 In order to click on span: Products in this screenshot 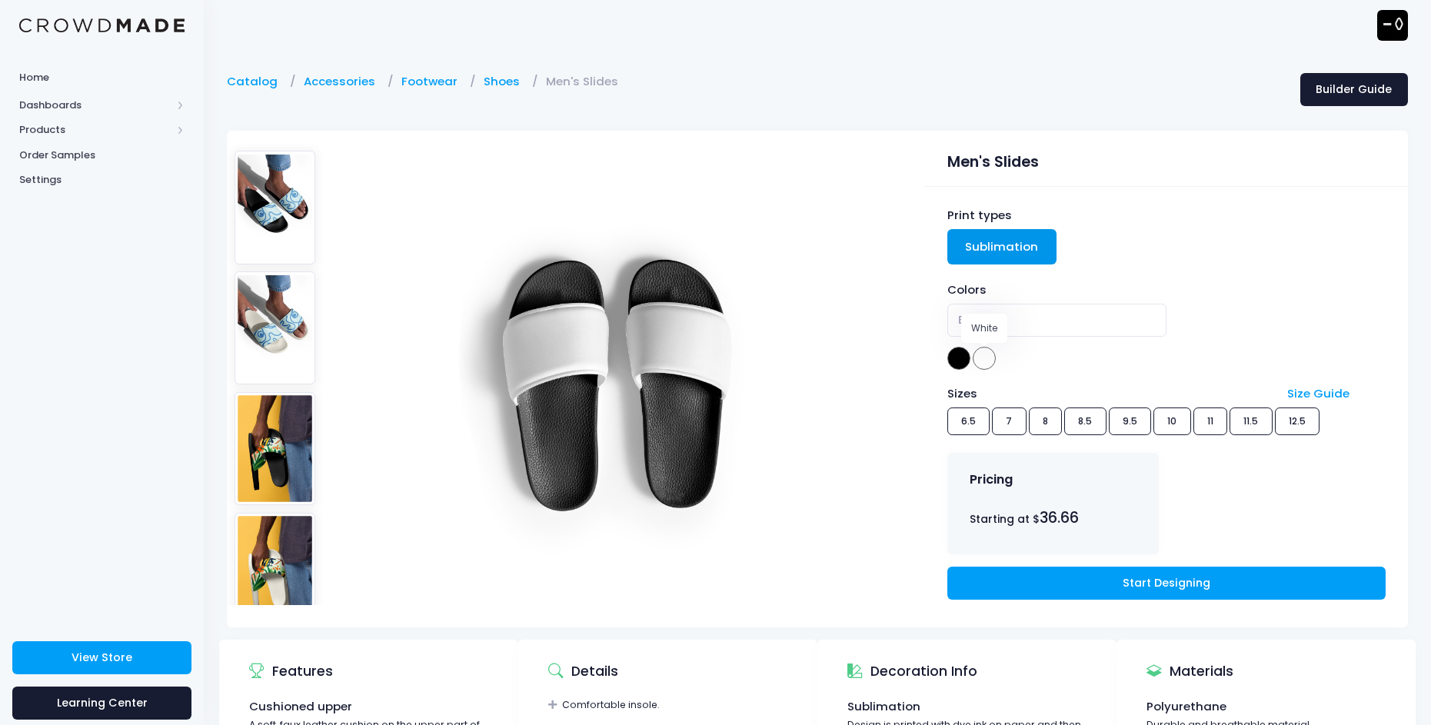, I will do `click(95, 130)`.